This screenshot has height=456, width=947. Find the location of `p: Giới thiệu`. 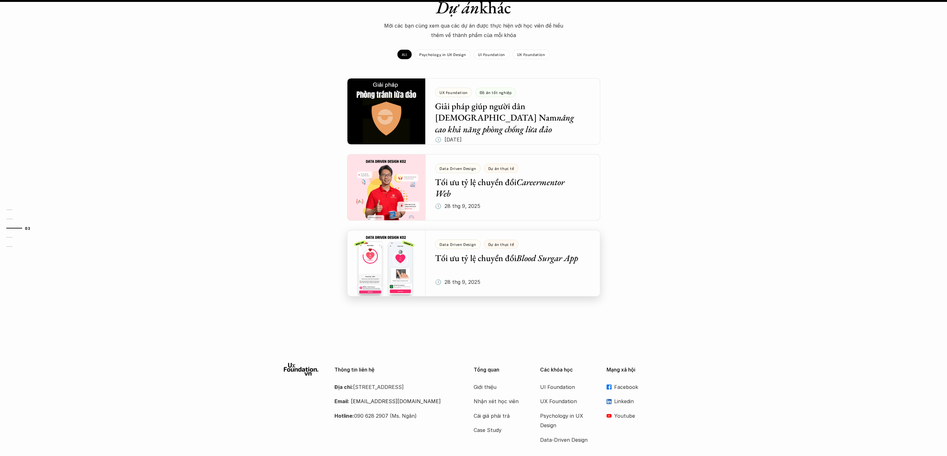

p: Giới thiệu is located at coordinates (499, 387).